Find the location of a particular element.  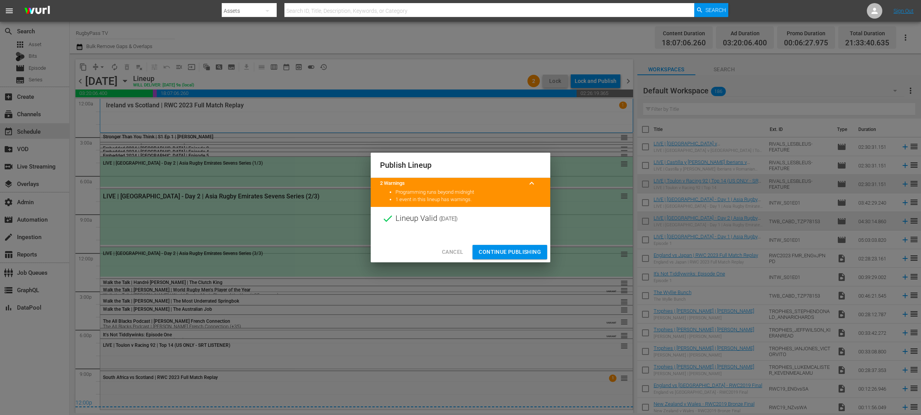

span: Continue Publishing is located at coordinates (510, 252).